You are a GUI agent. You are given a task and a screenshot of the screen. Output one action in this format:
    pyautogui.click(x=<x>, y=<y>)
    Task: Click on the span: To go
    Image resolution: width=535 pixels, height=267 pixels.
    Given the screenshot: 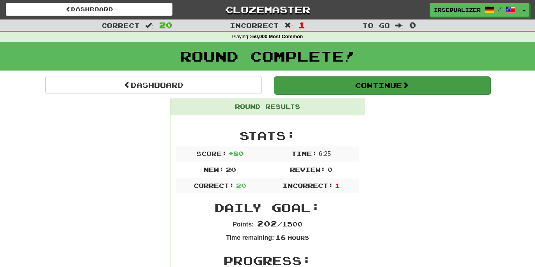 What is the action you would take?
    pyautogui.click(x=376, y=25)
    